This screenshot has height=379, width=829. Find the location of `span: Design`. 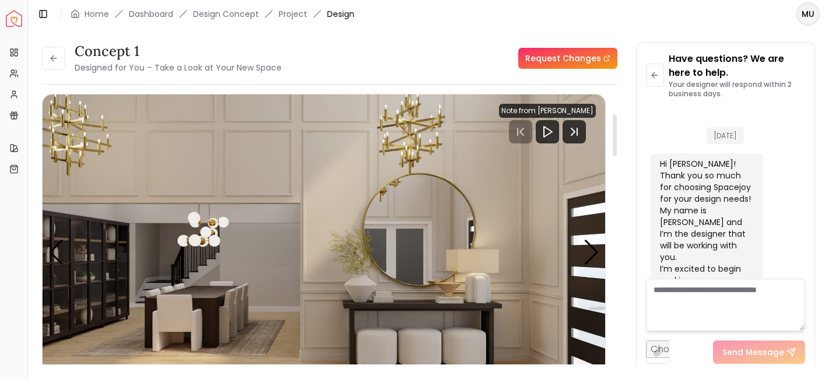

span: Design is located at coordinates (341, 14).